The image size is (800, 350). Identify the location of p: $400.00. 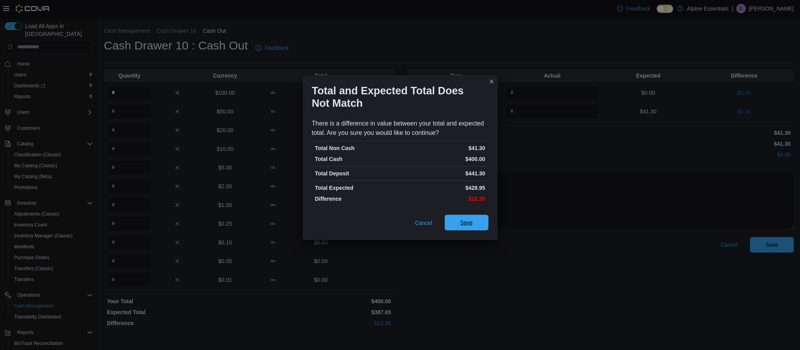
(443, 159).